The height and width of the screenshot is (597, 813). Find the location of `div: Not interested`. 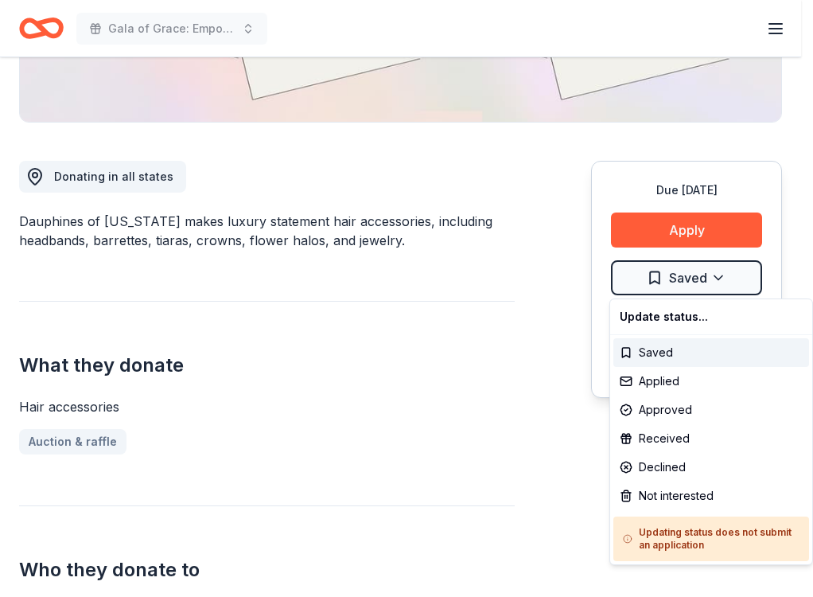

div: Not interested is located at coordinates (711, 496).